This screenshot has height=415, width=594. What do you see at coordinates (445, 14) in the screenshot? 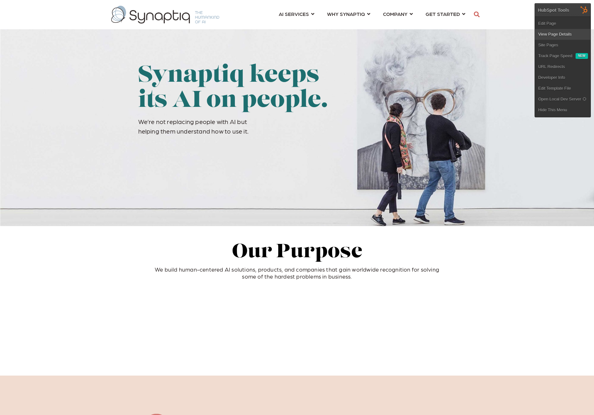
I see `a: GET STARTED` at bounding box center [445, 14].